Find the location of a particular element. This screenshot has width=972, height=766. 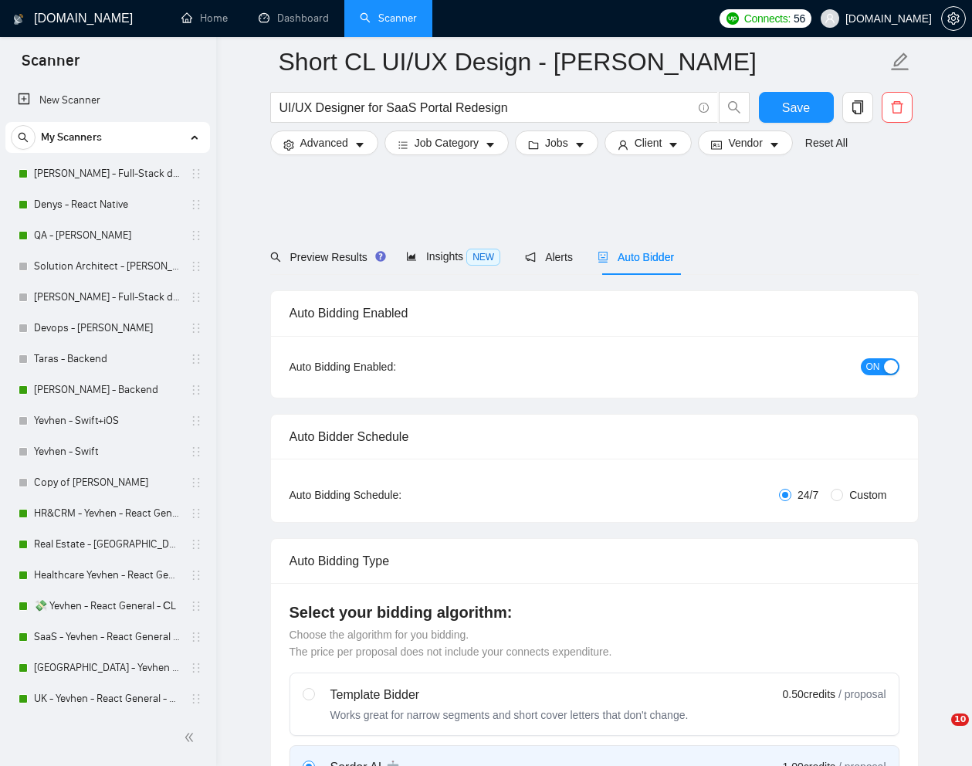

button: copy is located at coordinates (858, 107).